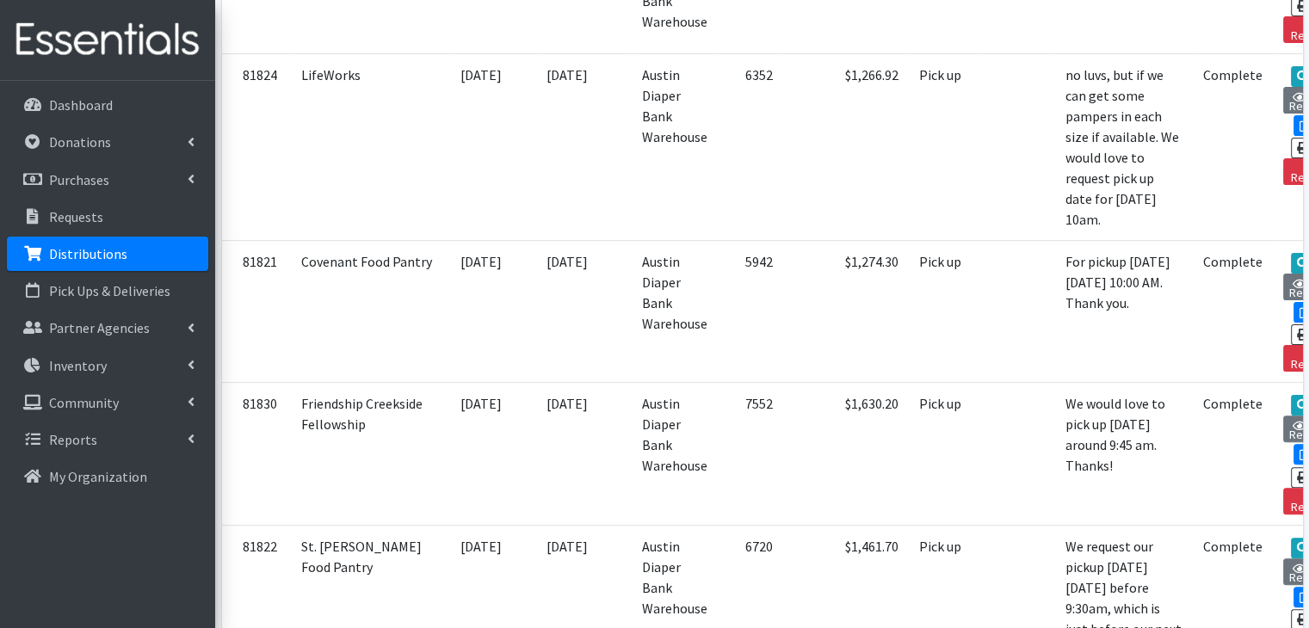 The image size is (1309, 628). Describe the element at coordinates (108, 440) in the screenshot. I see `a: Reports` at that location.